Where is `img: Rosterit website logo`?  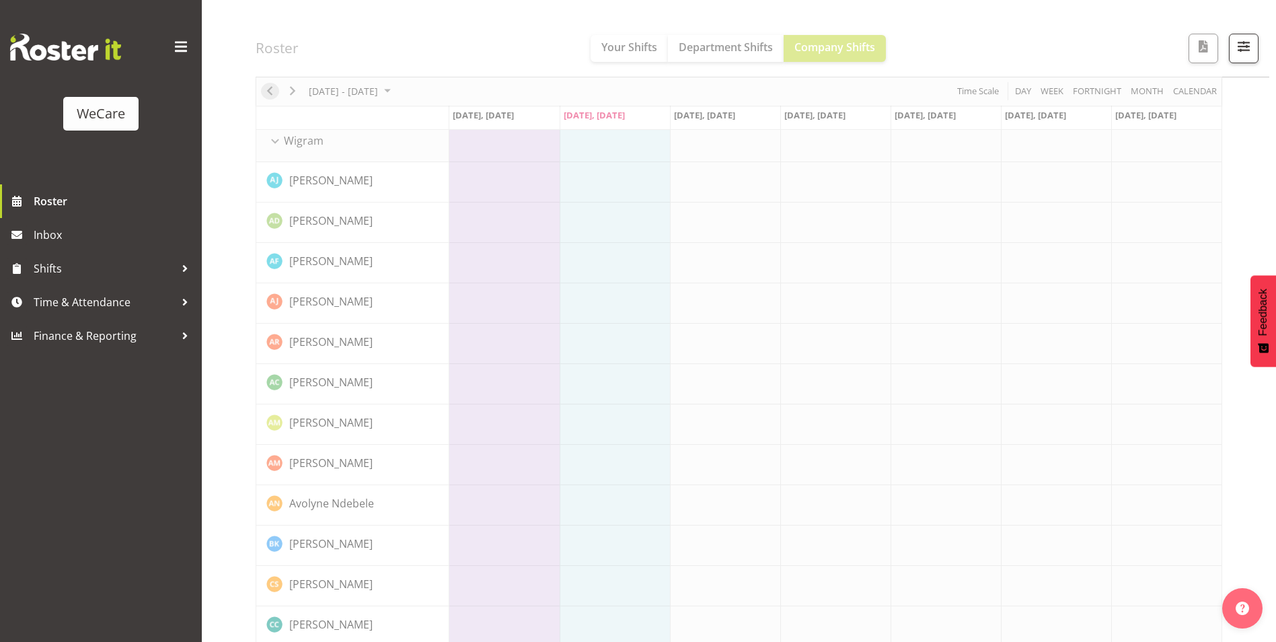 img: Rosterit website logo is located at coordinates (65, 47).